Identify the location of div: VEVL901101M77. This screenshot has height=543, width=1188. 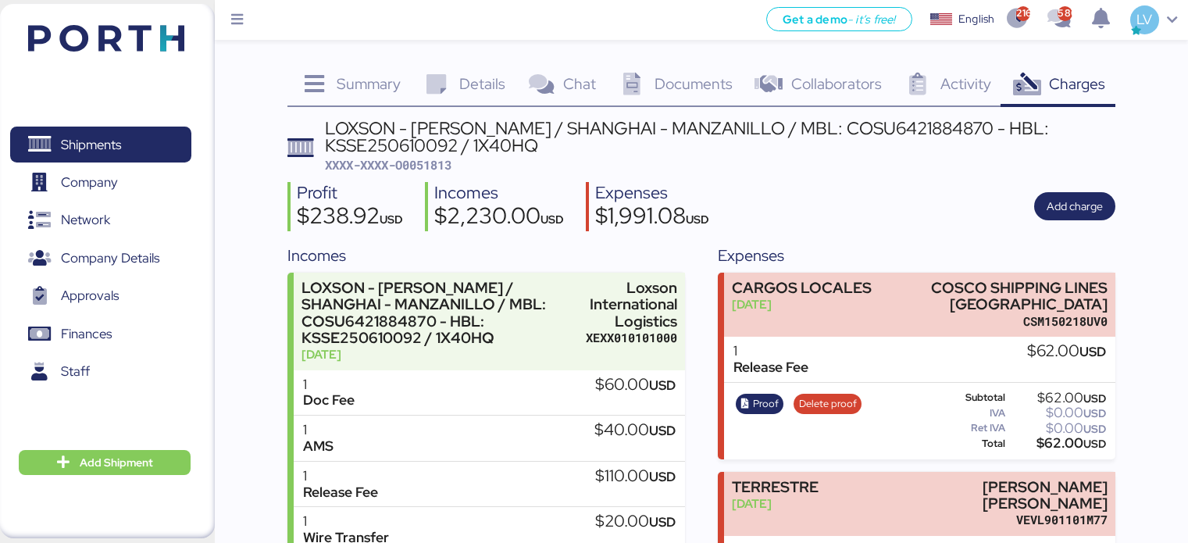
(995, 520).